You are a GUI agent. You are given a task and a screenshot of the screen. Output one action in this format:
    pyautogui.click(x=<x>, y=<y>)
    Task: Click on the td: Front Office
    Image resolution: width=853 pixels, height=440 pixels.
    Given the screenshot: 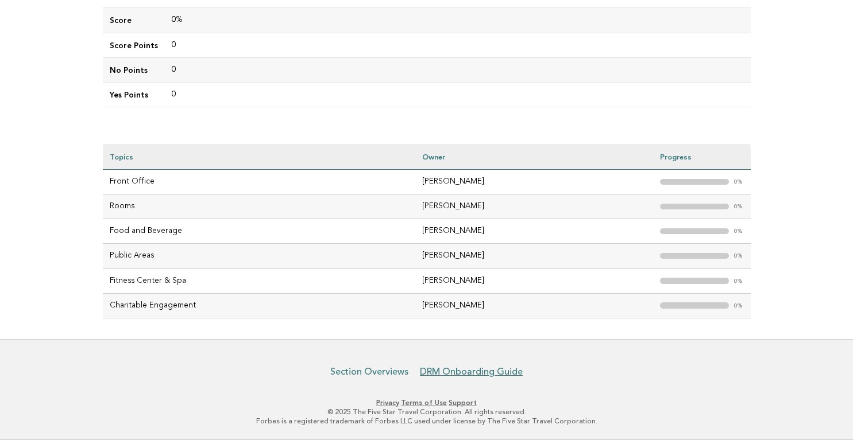 What is the action you would take?
    pyautogui.click(x=259, y=182)
    